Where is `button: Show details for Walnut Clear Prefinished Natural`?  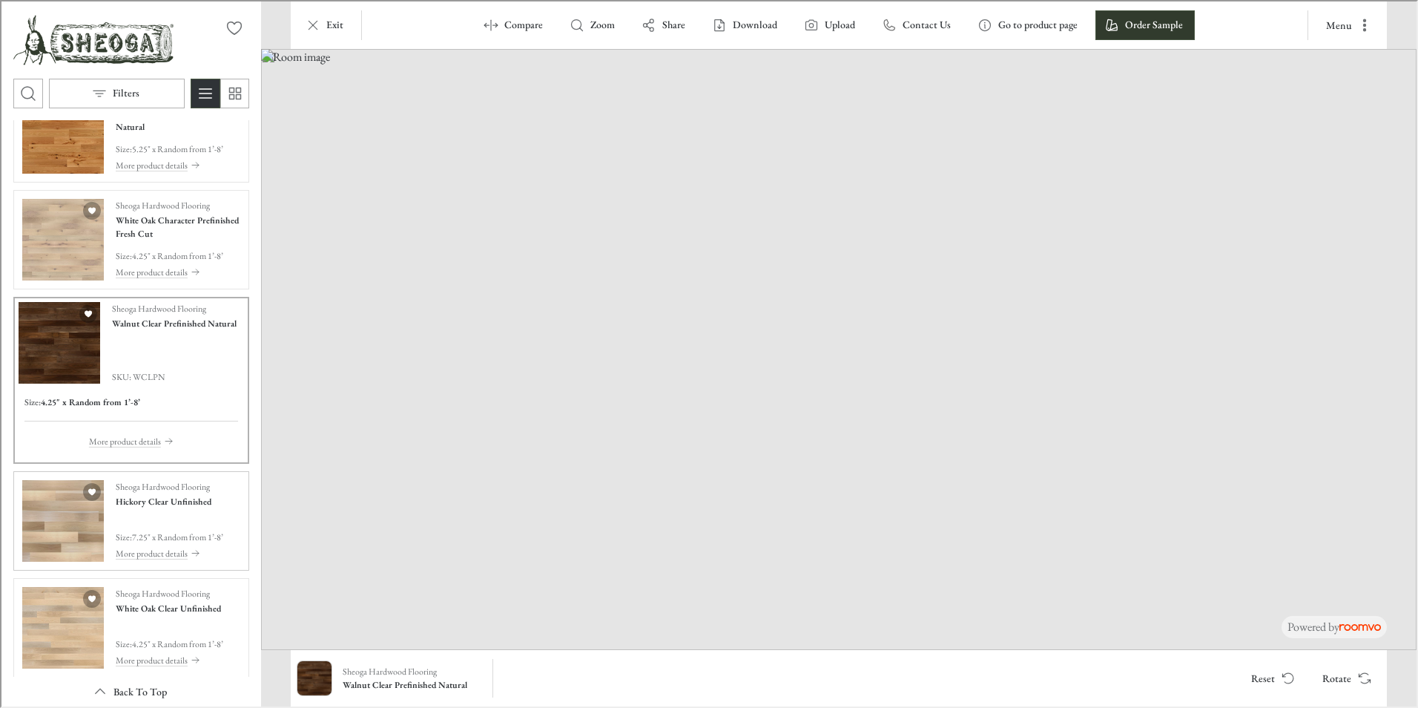 button: Show details for Walnut Clear Prefinished Natural is located at coordinates (411, 677).